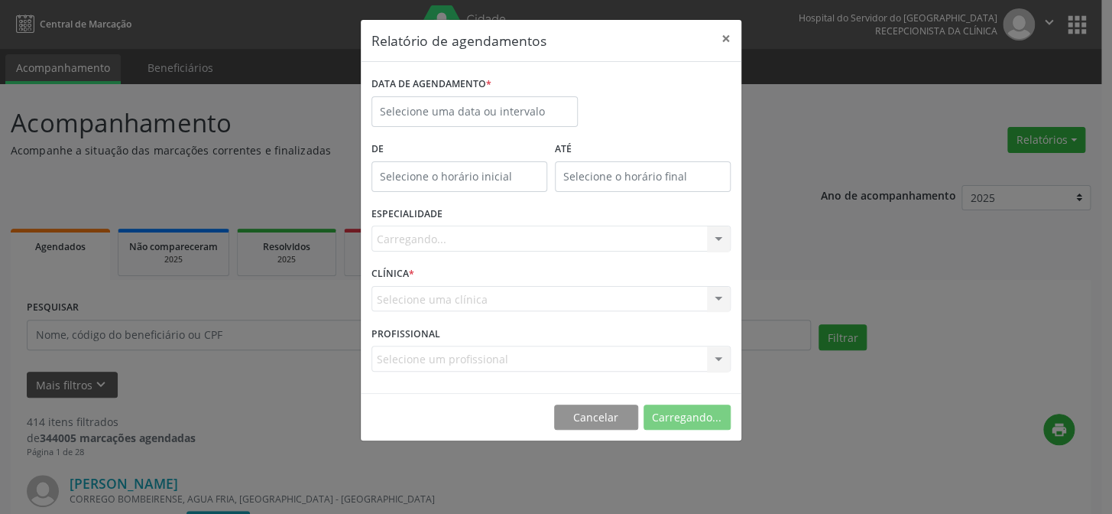  What do you see at coordinates (431, 84) in the screenshot?
I see `label: DATA DE AGENDAMENTO` at bounding box center [431, 84].